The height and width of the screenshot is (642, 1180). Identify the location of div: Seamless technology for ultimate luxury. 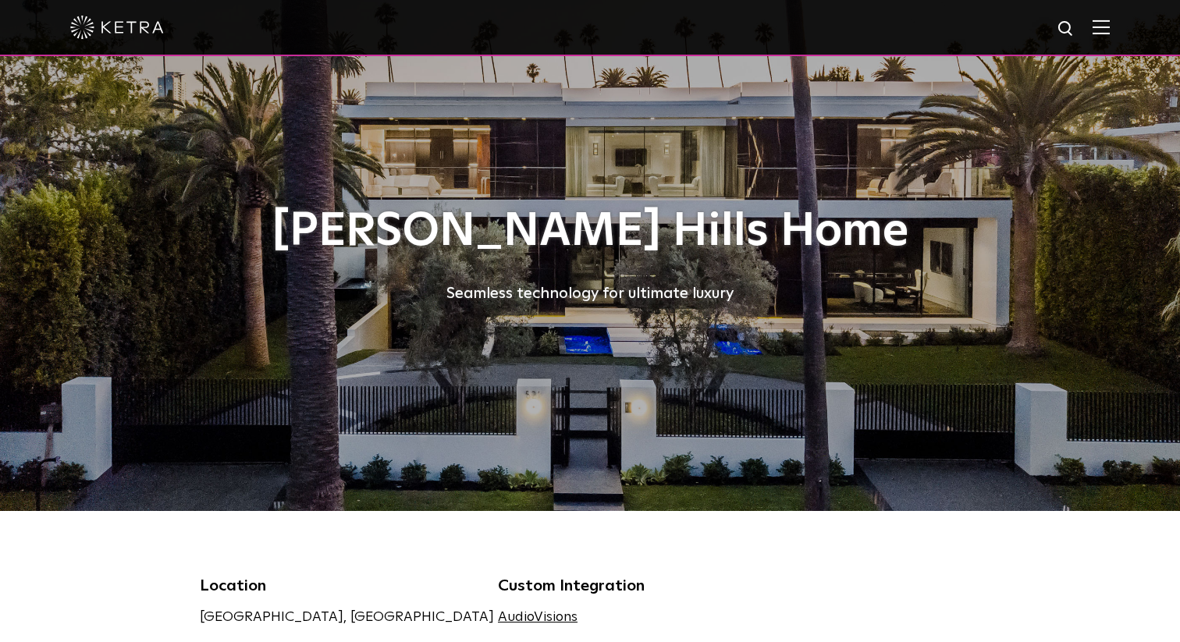
(590, 294).